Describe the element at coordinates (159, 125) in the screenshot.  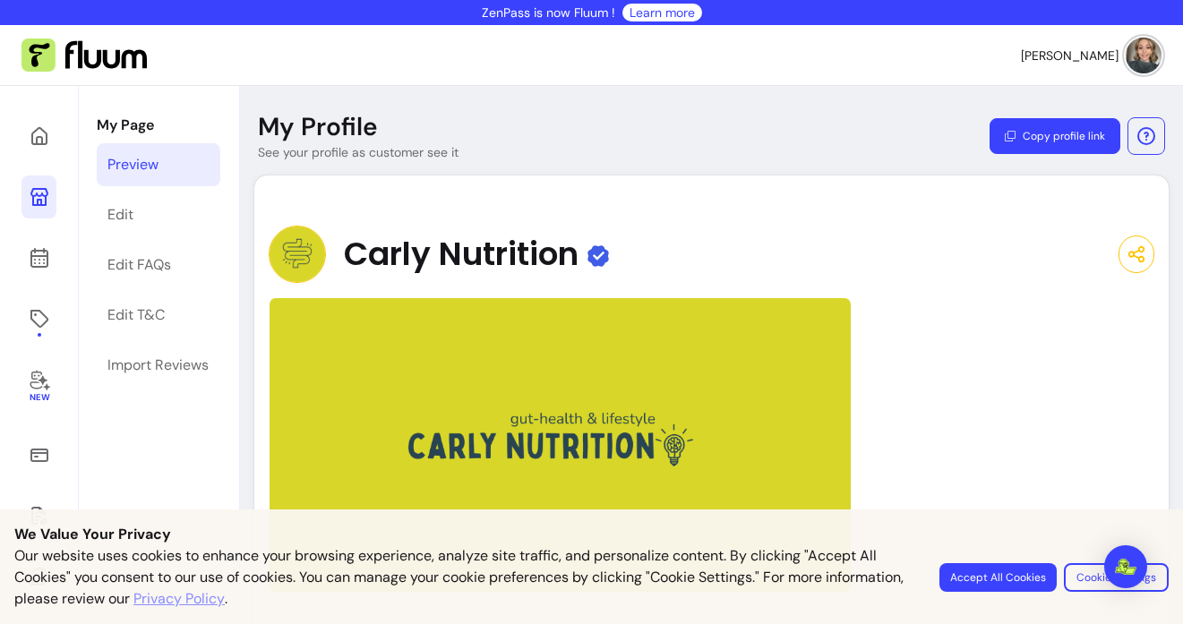
I see `p: My Page` at that location.